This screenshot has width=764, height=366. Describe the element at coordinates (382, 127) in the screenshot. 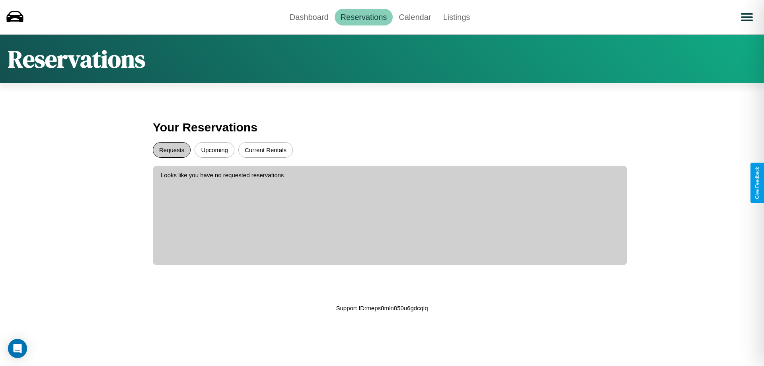

I see `h3: Your Reservations` at that location.